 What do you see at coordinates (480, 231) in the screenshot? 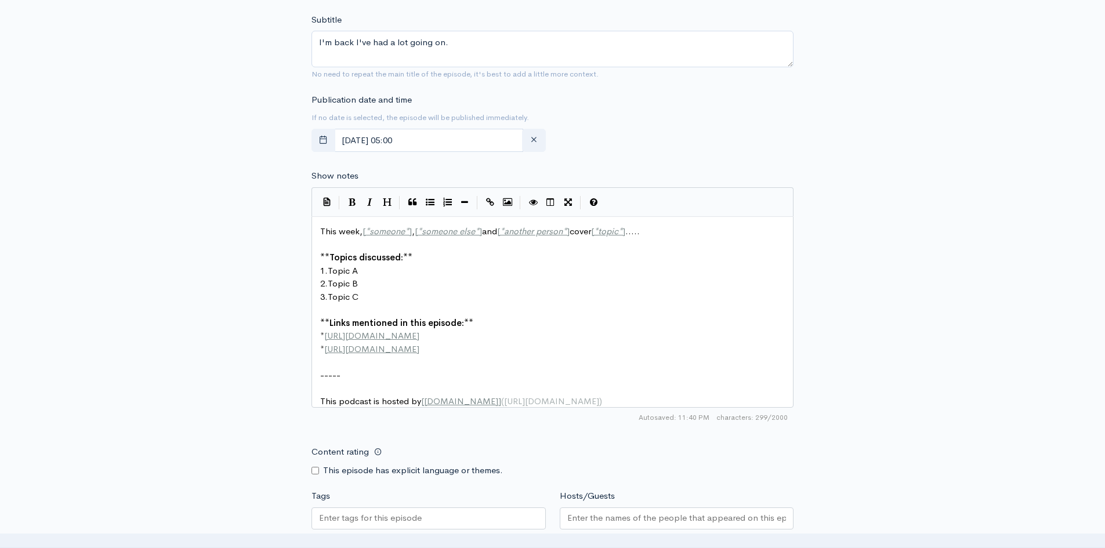
I see `span: This week, , and cover .....` at bounding box center [480, 231].